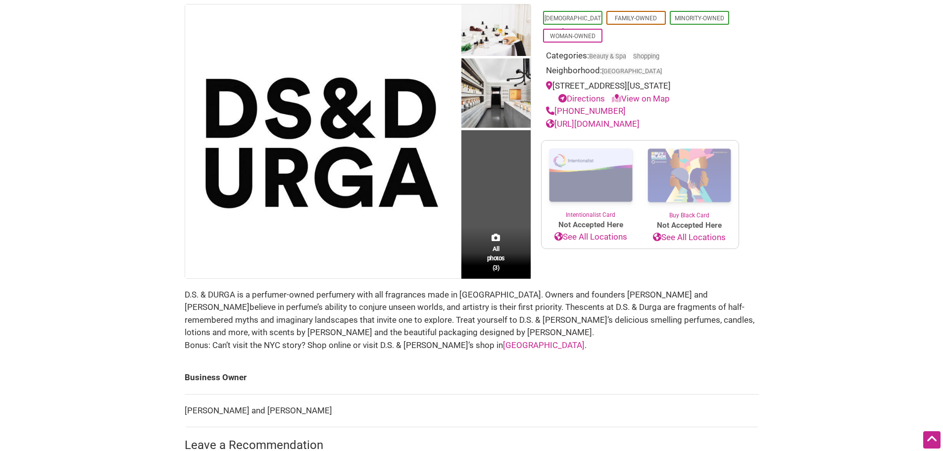 The image size is (943, 451). I want to click on div: Scroll Back to Top, so click(932, 440).